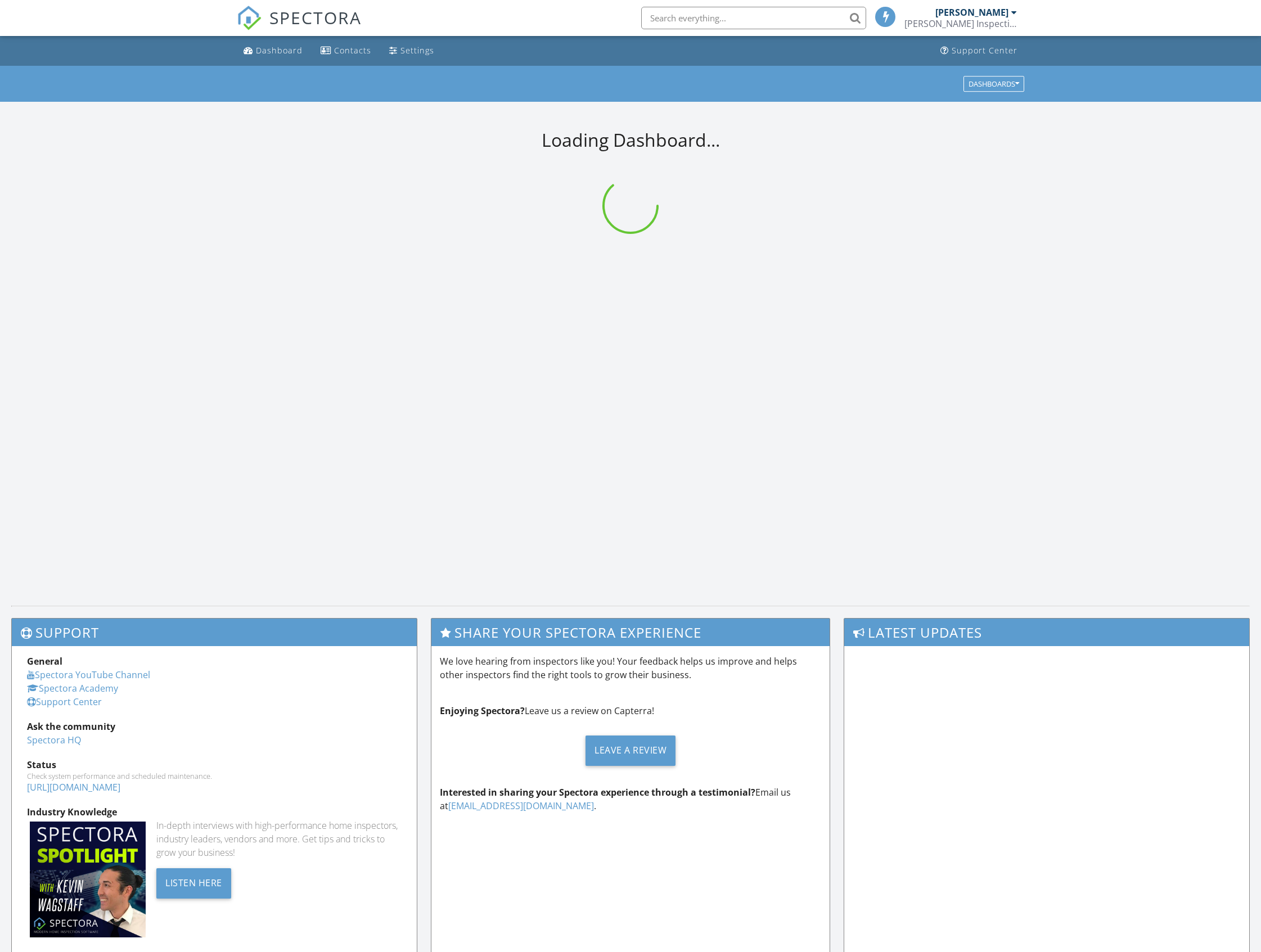 The image size is (1261, 952). What do you see at coordinates (1046, 632) in the screenshot?
I see `h3: Latest Updates` at bounding box center [1046, 632].